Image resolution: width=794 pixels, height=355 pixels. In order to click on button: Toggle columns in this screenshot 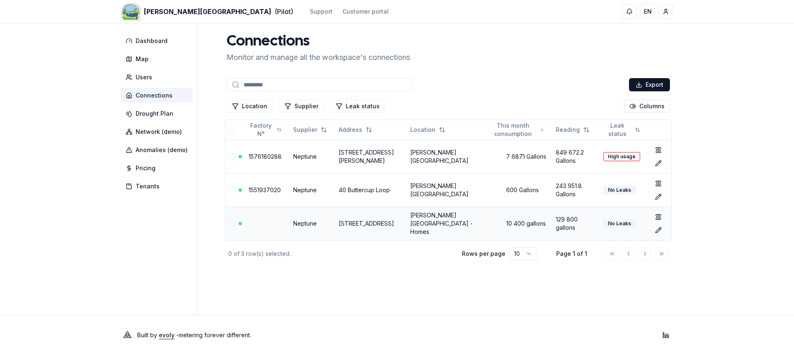, I will do `click(647, 106)`.